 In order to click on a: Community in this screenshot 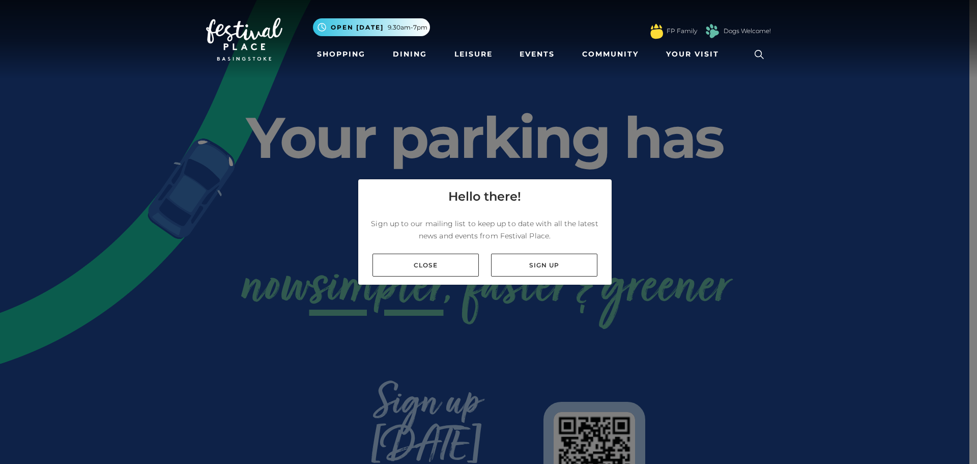, I will do `click(610, 54)`.